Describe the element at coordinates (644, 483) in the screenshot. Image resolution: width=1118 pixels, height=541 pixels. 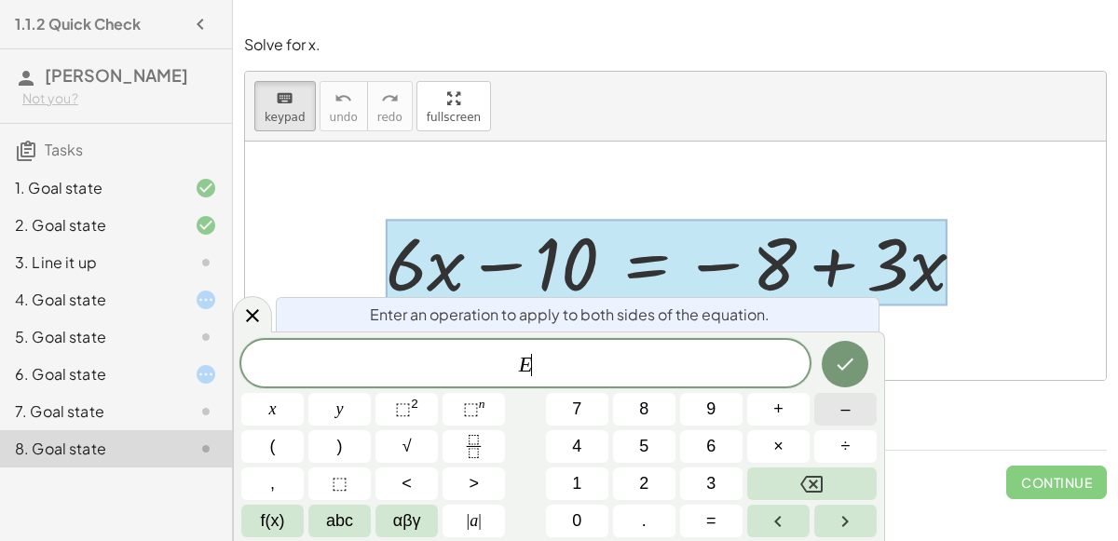
I see `button: 2` at that location.